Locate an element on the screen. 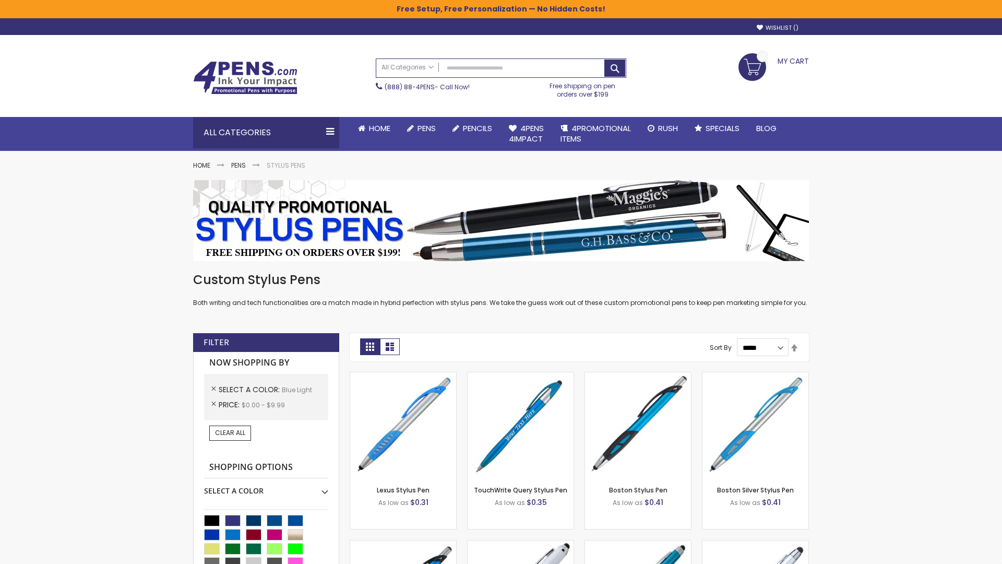  span: Blue Light is located at coordinates (297, 389).